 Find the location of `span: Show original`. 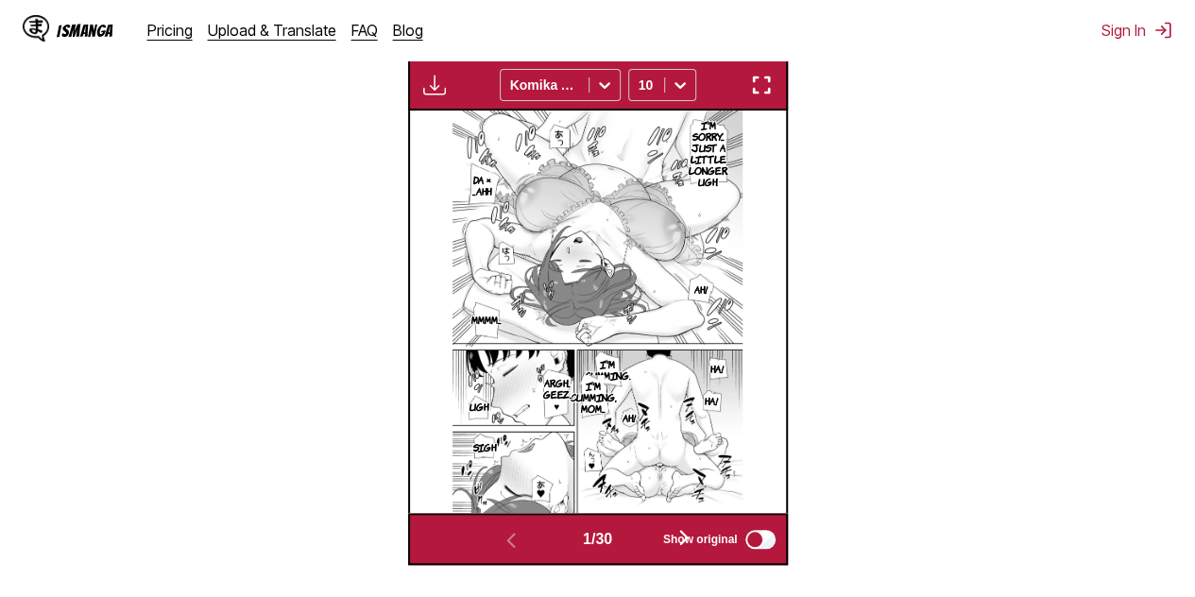

span: Show original is located at coordinates (700, 539).